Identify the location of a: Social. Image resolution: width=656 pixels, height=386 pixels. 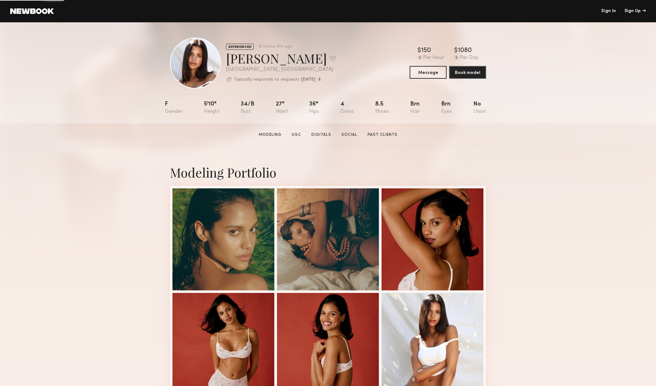
(349, 135).